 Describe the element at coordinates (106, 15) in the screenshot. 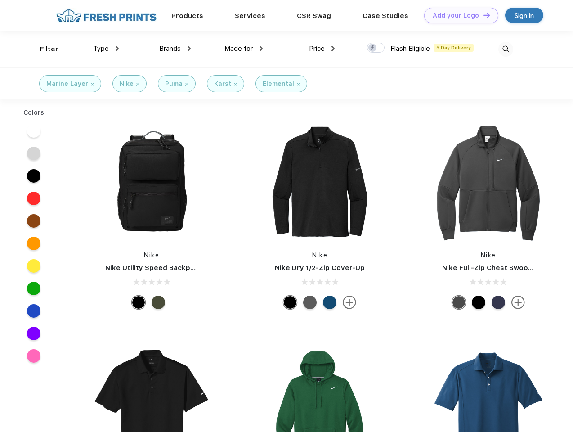

I see `img: fo%20logo%202.webp` at that location.